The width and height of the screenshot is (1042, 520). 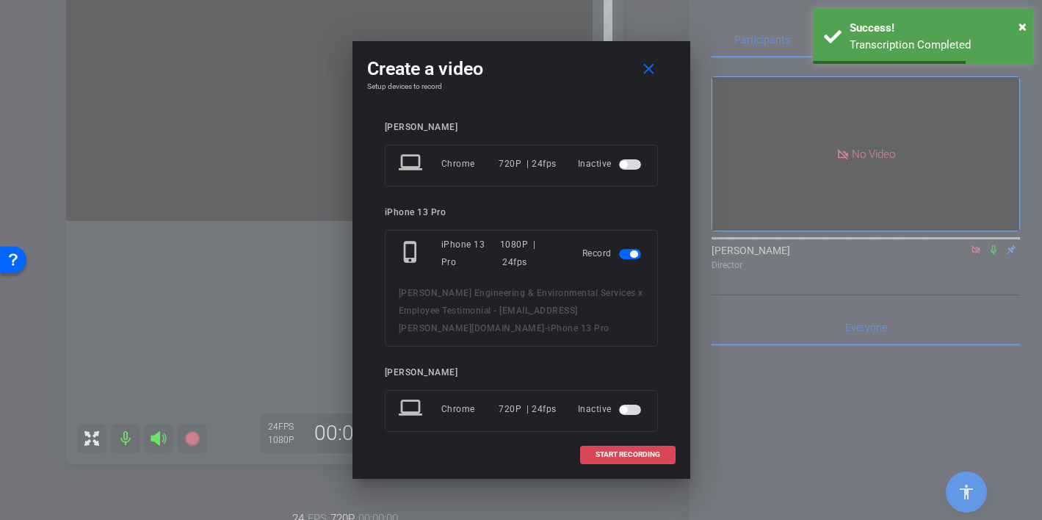 What do you see at coordinates (530, 253) in the screenshot?
I see `div: 1080P | 24fps` at bounding box center [530, 253].